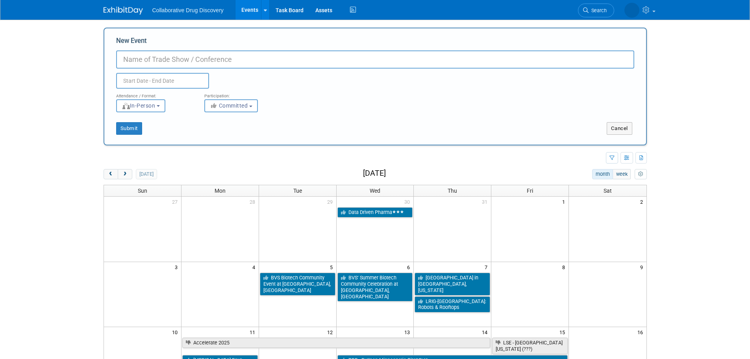  What do you see at coordinates (596, 10) in the screenshot?
I see `a: Search` at bounding box center [596, 10].